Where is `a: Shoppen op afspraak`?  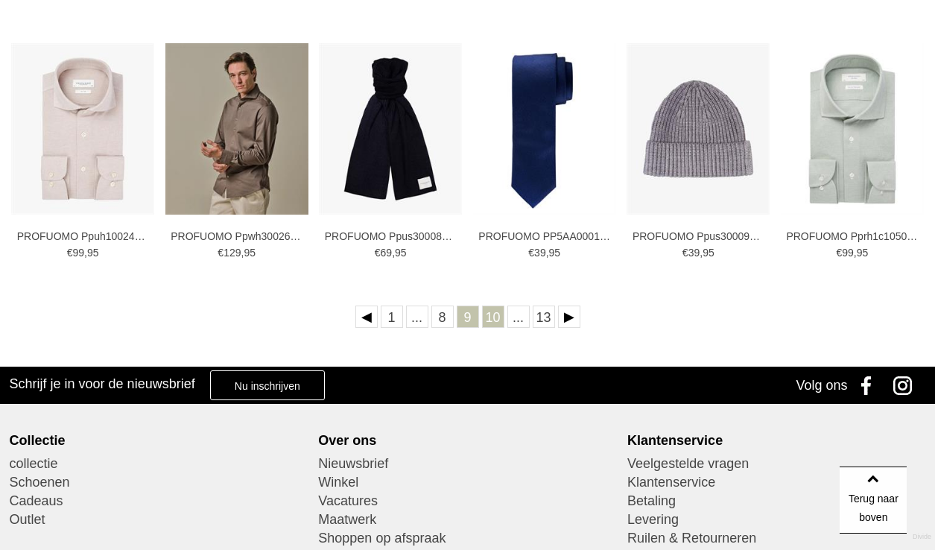
a: Shoppen op afspraak is located at coordinates (467, 538).